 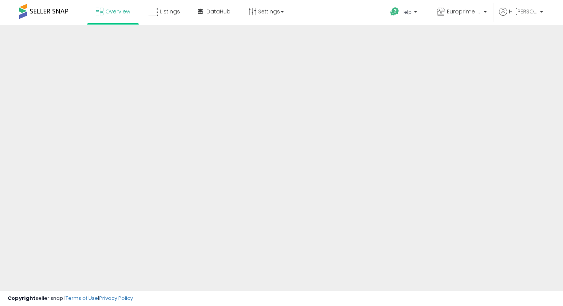 I want to click on div: seller snap | |, so click(x=70, y=298).